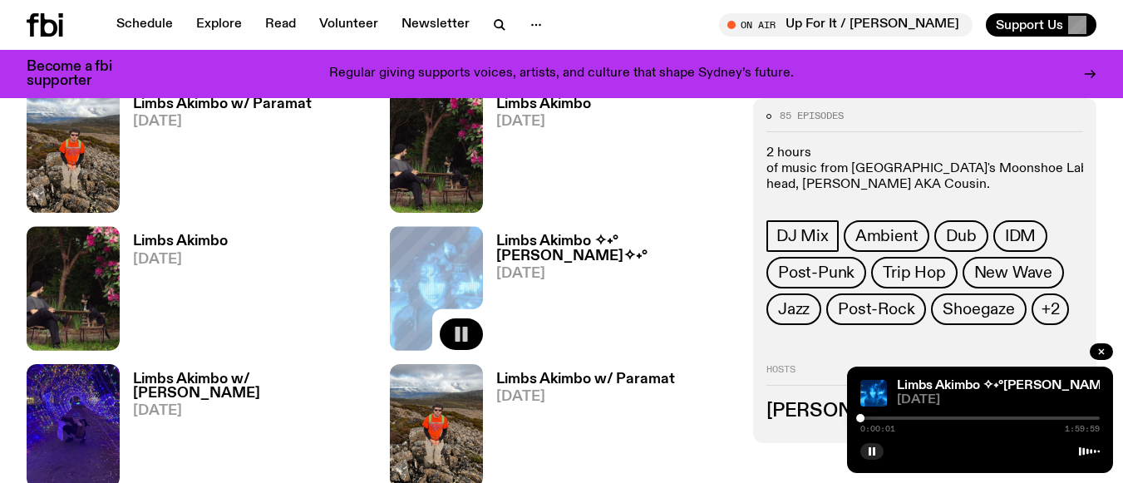 The width and height of the screenshot is (1123, 483). Describe the element at coordinates (811, 116) in the screenshot. I see `span: 85 episodes` at that location.